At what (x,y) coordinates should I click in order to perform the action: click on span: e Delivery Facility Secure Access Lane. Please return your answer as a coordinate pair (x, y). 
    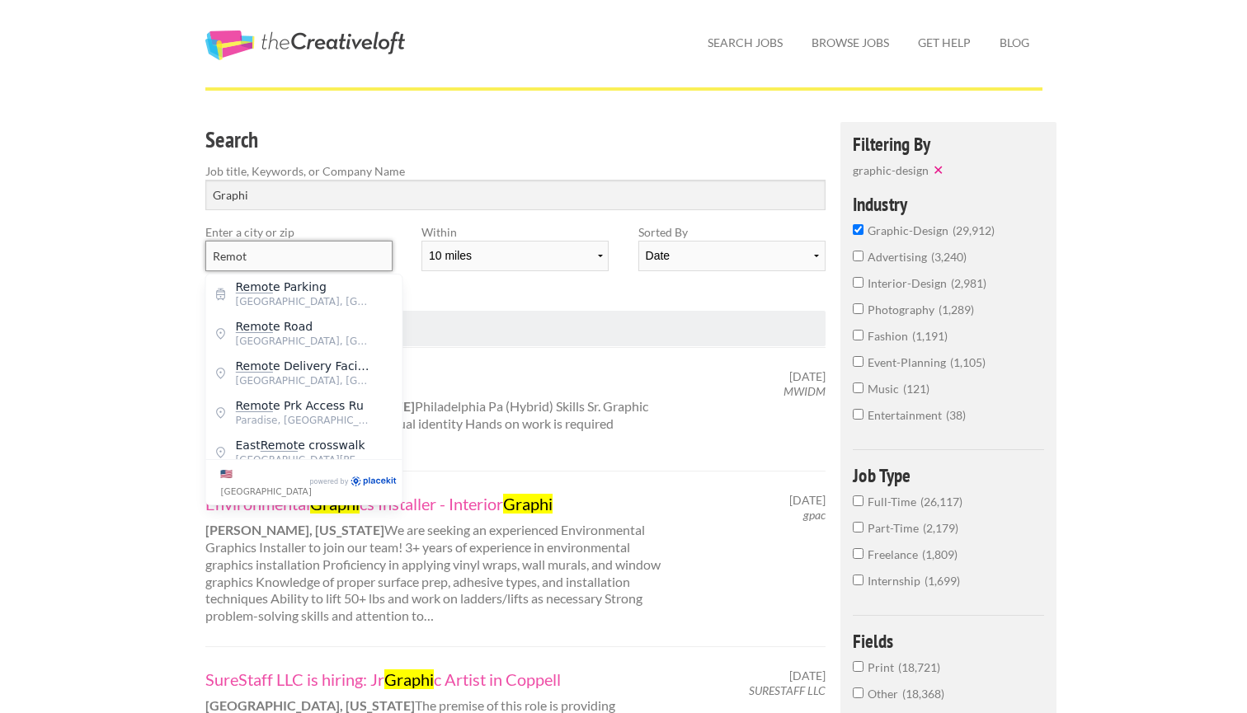
    Looking at the image, I should click on (303, 366).